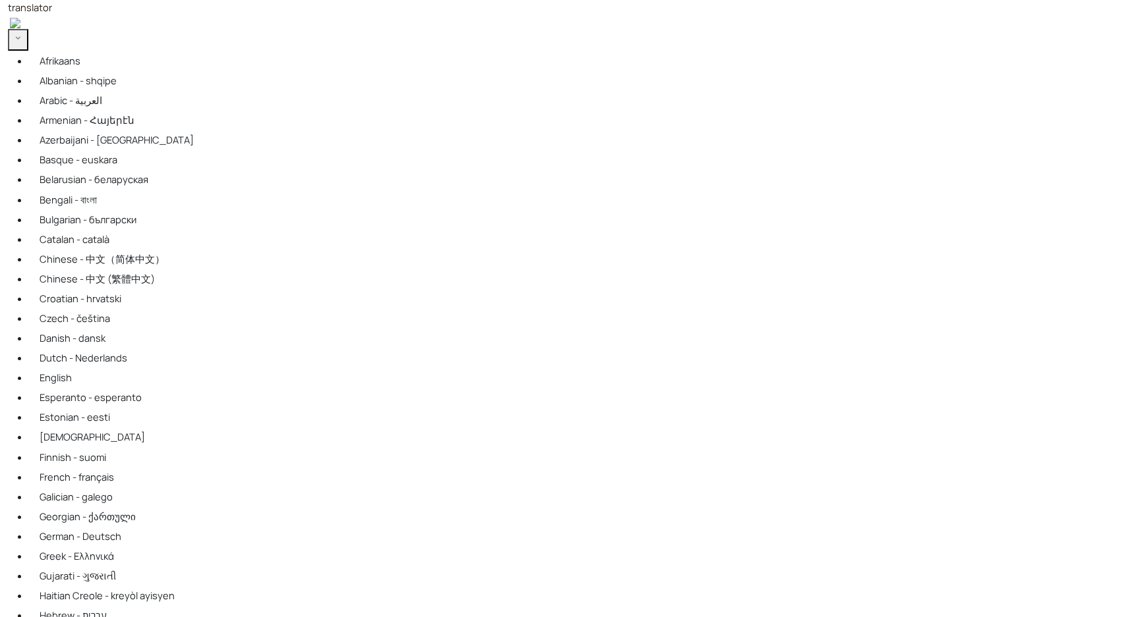 The image size is (1139, 617). I want to click on a: Danish - dansk, so click(580, 338).